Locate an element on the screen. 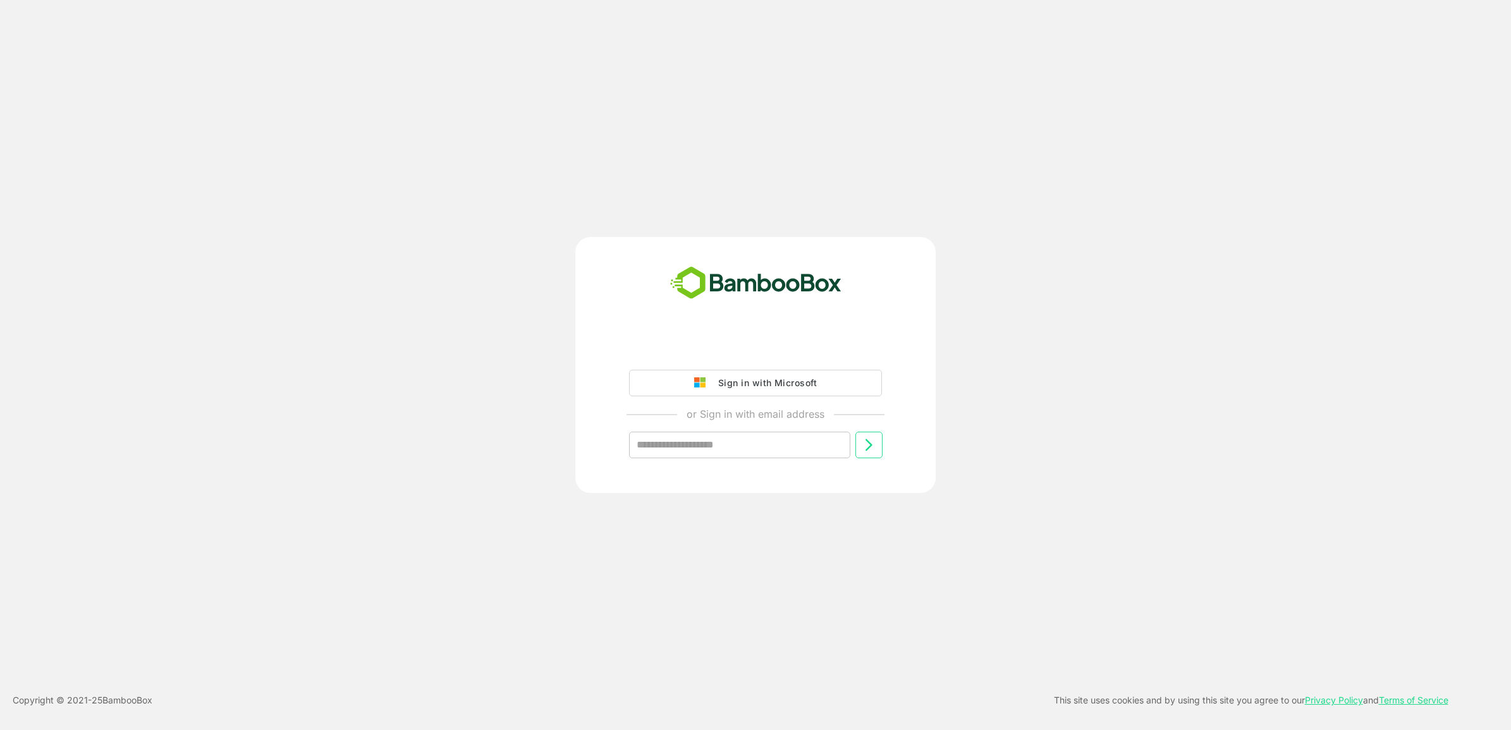  a: Terms of Service is located at coordinates (1414, 700).